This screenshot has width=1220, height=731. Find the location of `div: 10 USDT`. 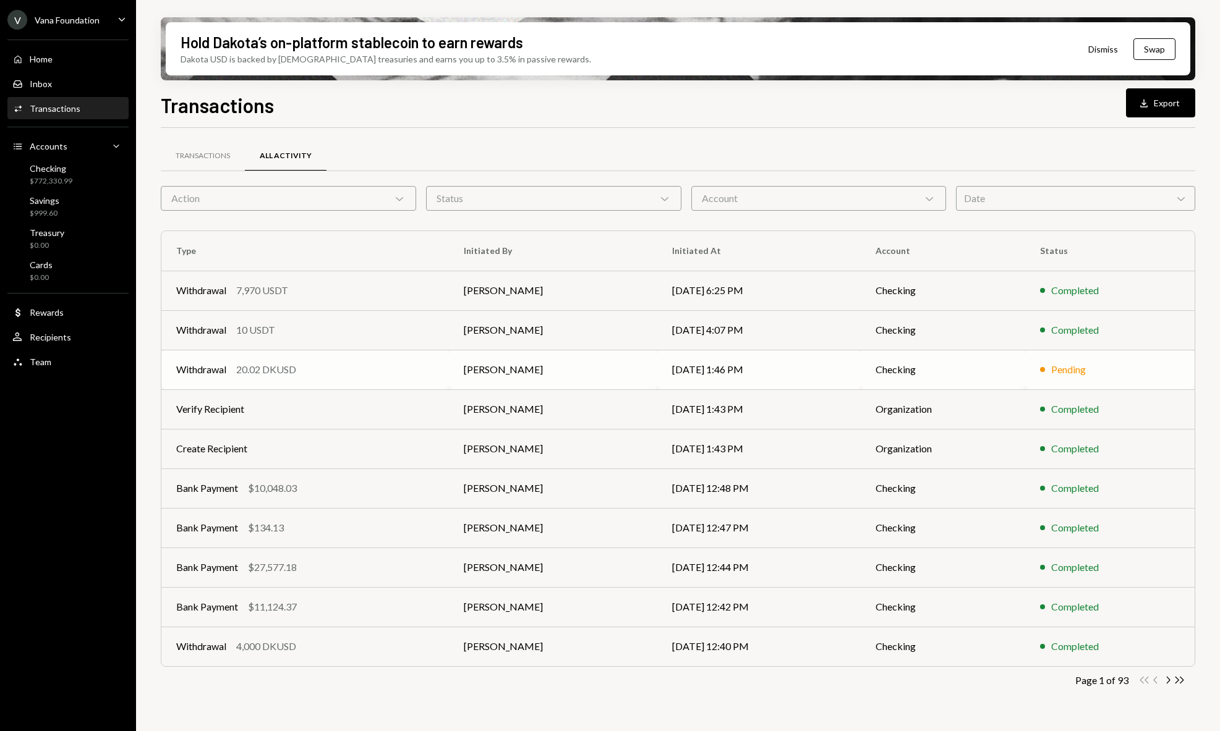

div: 10 USDT is located at coordinates (255, 330).